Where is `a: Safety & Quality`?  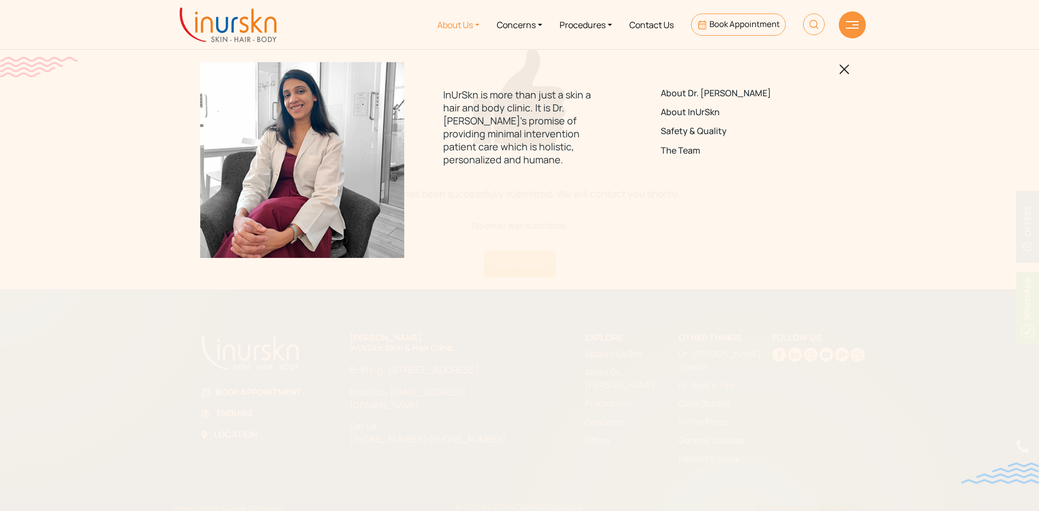 a: Safety & Quality is located at coordinates (736, 131).